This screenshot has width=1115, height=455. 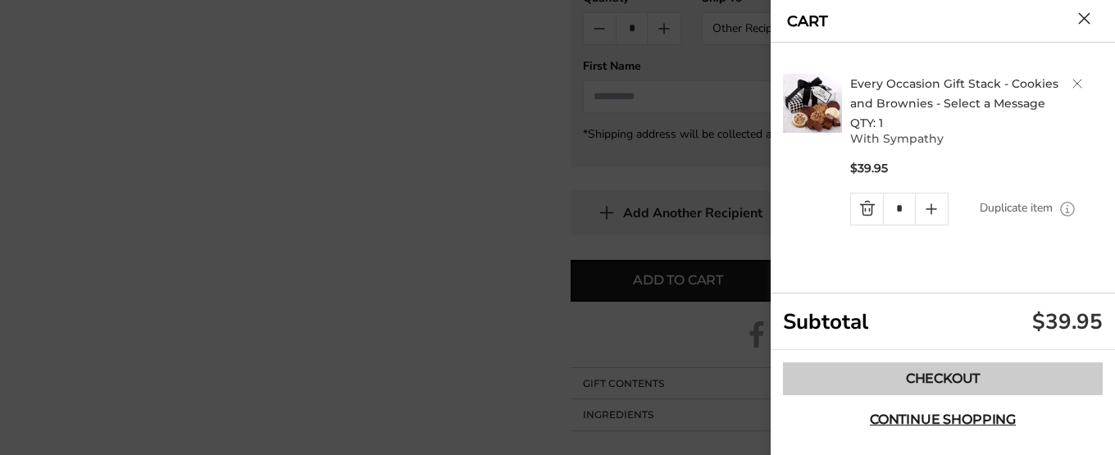 I want to click on a: Duplicate item, so click(x=1016, y=208).